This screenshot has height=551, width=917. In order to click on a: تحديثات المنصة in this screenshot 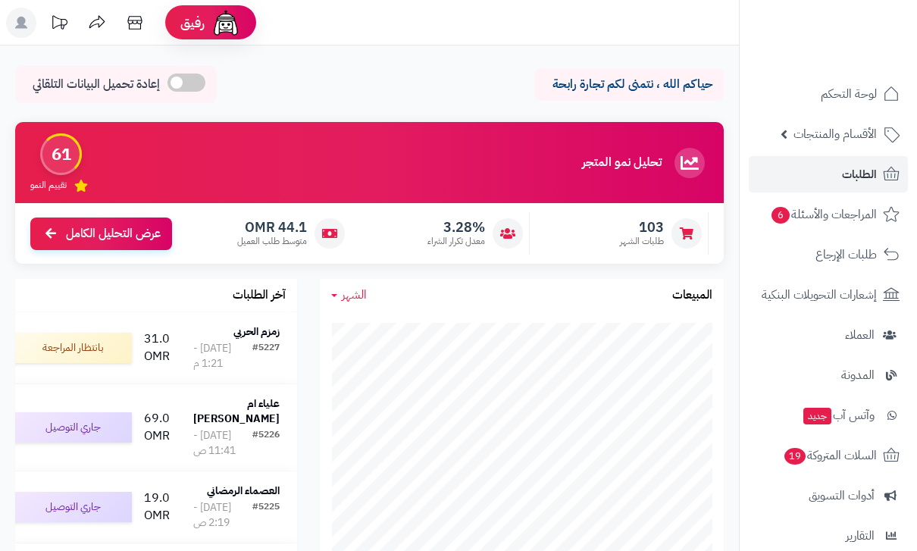, I will do `click(59, 24)`.